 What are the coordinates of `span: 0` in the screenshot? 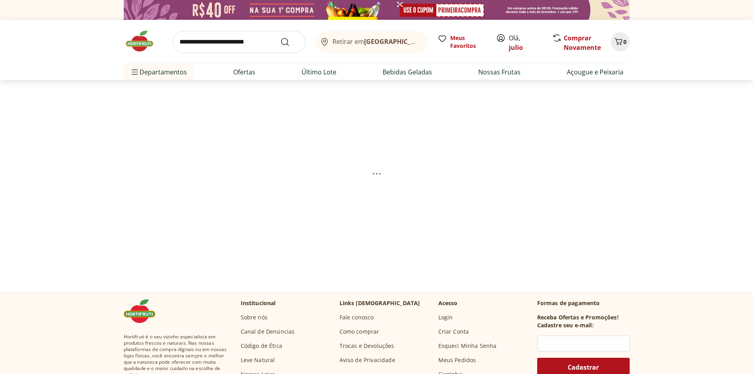 It's located at (625, 42).